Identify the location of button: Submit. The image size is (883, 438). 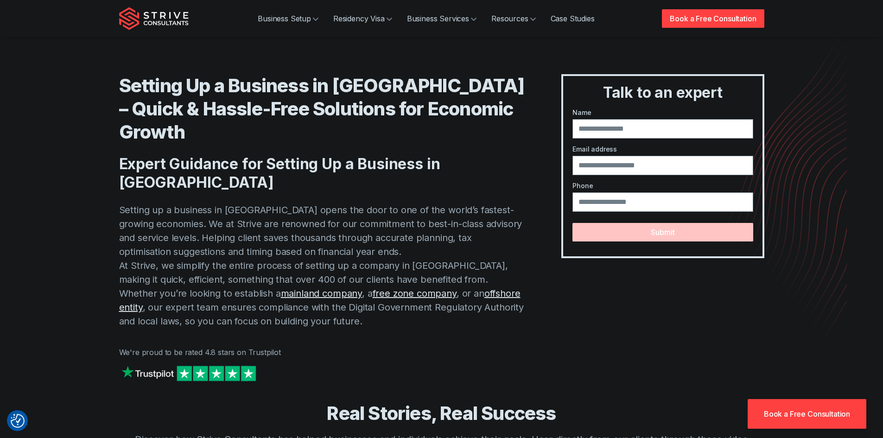
(662, 232).